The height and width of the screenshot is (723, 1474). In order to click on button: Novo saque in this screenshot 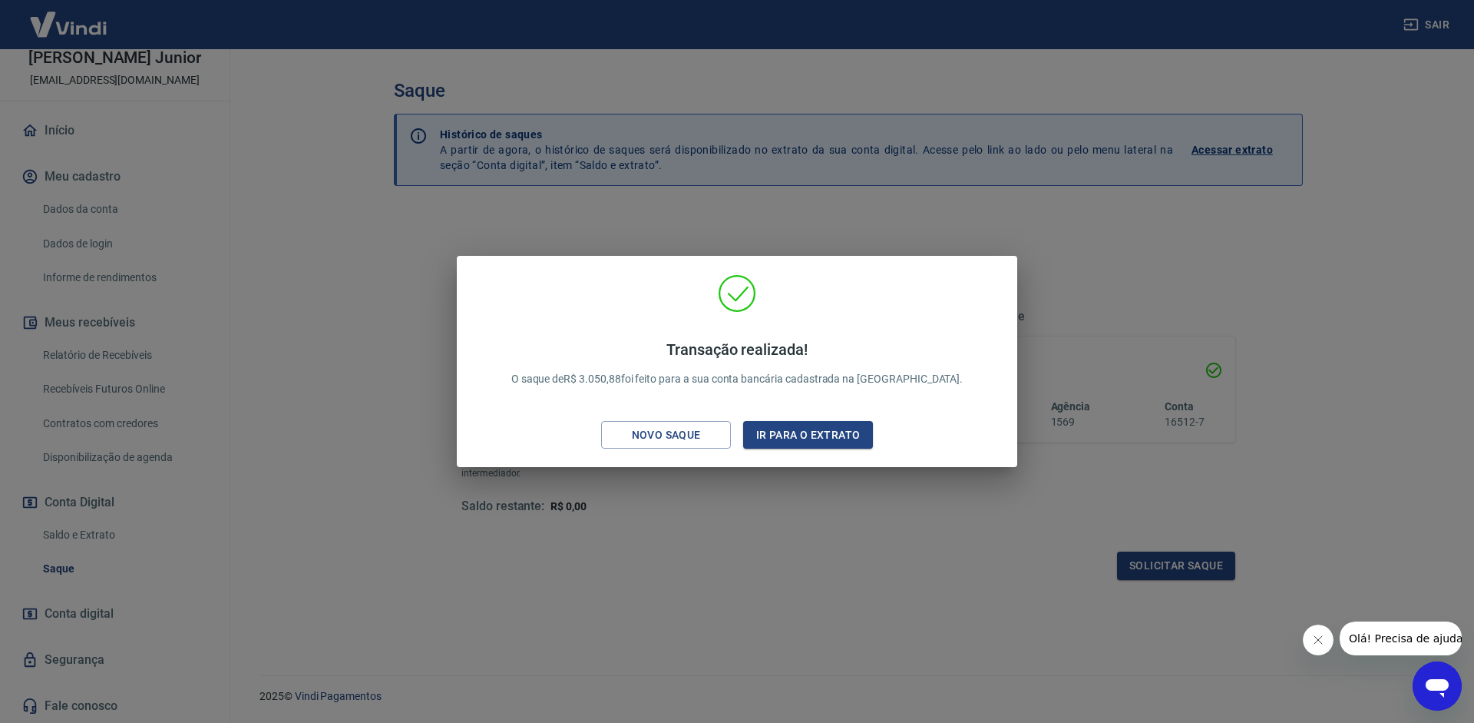, I will do `click(666, 435)`.